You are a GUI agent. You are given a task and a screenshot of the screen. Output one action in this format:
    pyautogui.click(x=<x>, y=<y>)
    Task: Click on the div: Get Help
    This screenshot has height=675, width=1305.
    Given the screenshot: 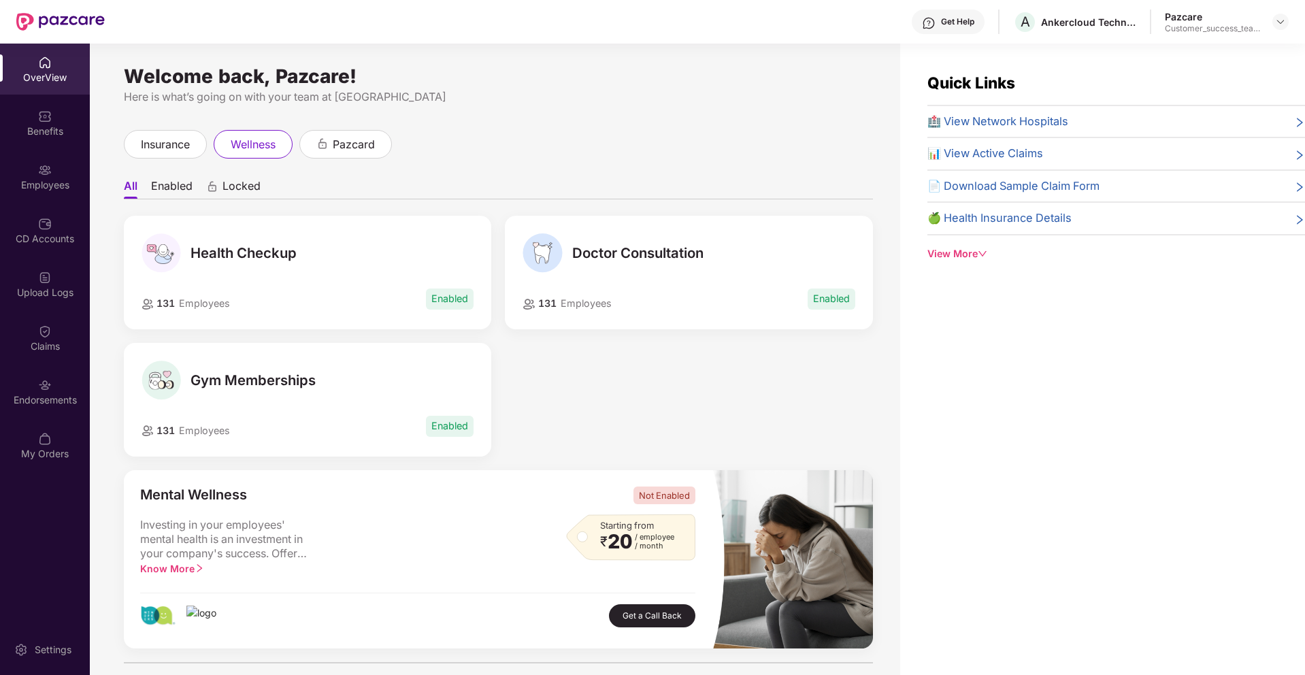 What is the action you would take?
    pyautogui.click(x=957, y=22)
    